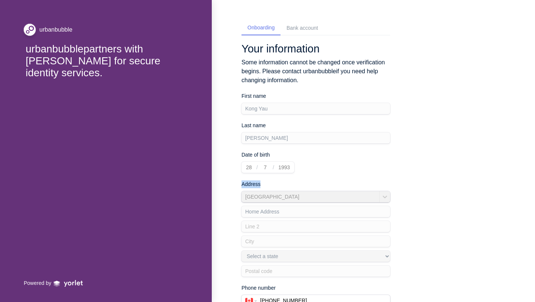  Describe the element at coordinates (302, 28) in the screenshot. I see `div: Bank account` at that location.